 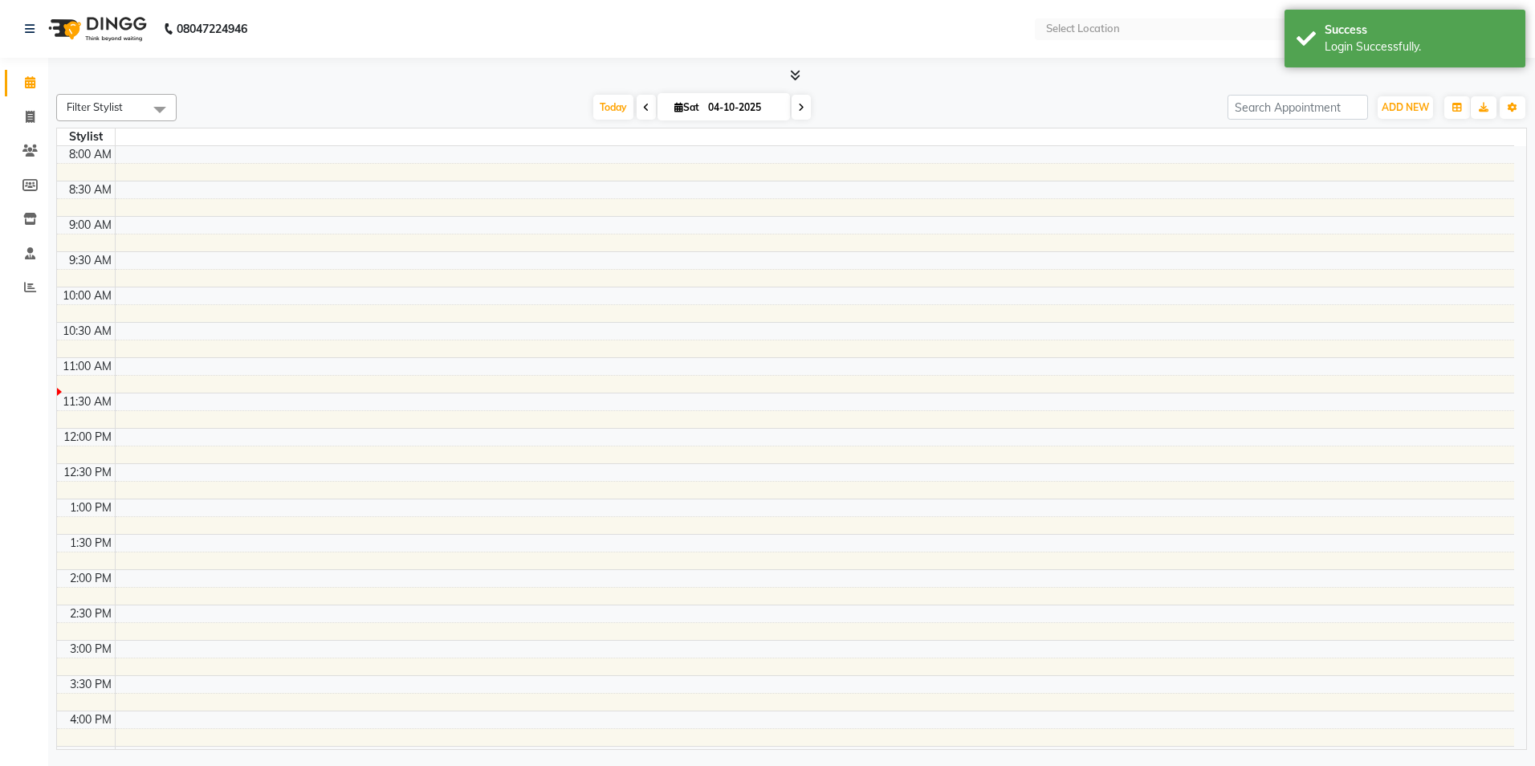 What do you see at coordinates (1405, 108) in the screenshot?
I see `button: ADD NEW` at bounding box center [1405, 108].